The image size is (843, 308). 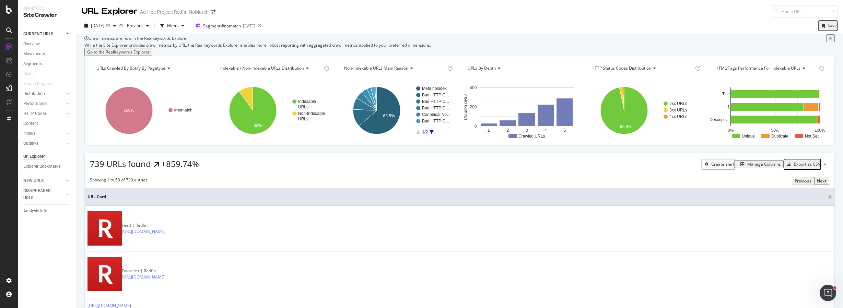 What do you see at coordinates (803, 181) in the screenshot?
I see `button: Previous` at bounding box center [803, 181].